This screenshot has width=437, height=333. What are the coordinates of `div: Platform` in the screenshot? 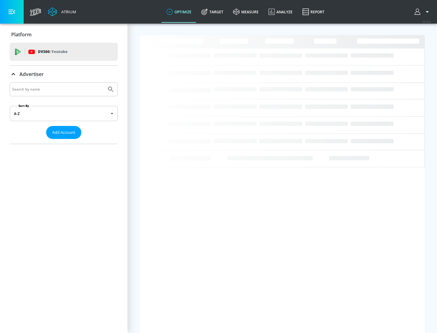 It's located at (64, 35).